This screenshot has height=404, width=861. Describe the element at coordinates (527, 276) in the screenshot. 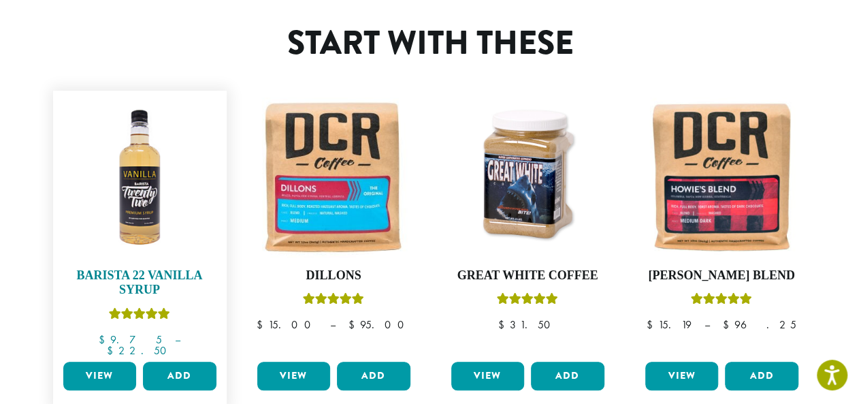

I see `h4: Great White Coffee` at that location.